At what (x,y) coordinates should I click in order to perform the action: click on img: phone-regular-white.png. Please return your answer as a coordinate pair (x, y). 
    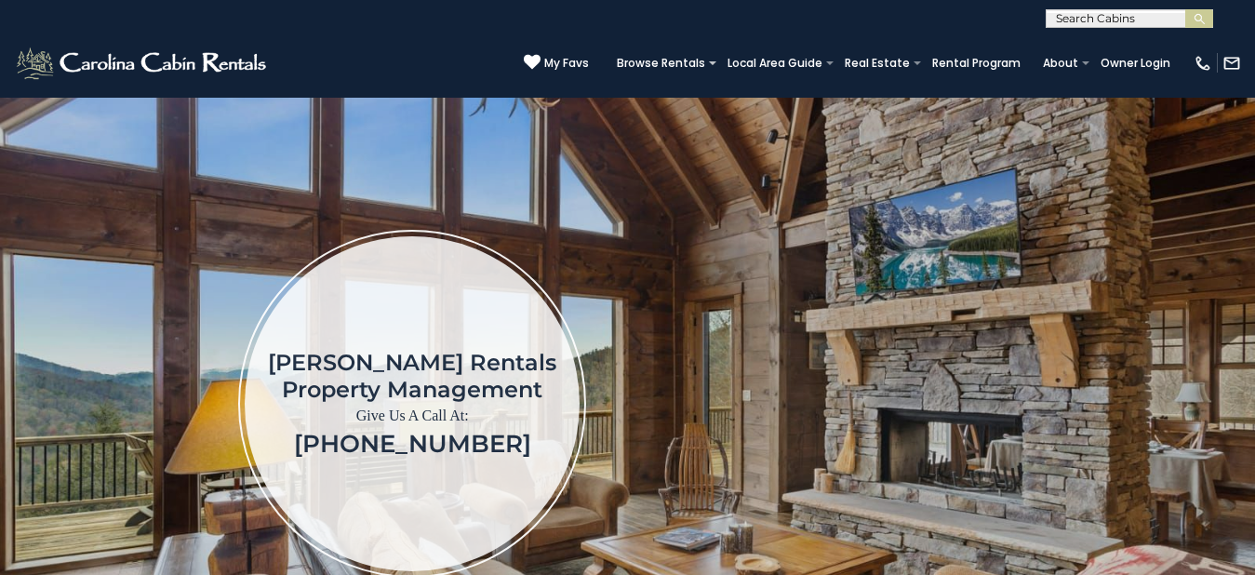
    Looking at the image, I should click on (1203, 63).